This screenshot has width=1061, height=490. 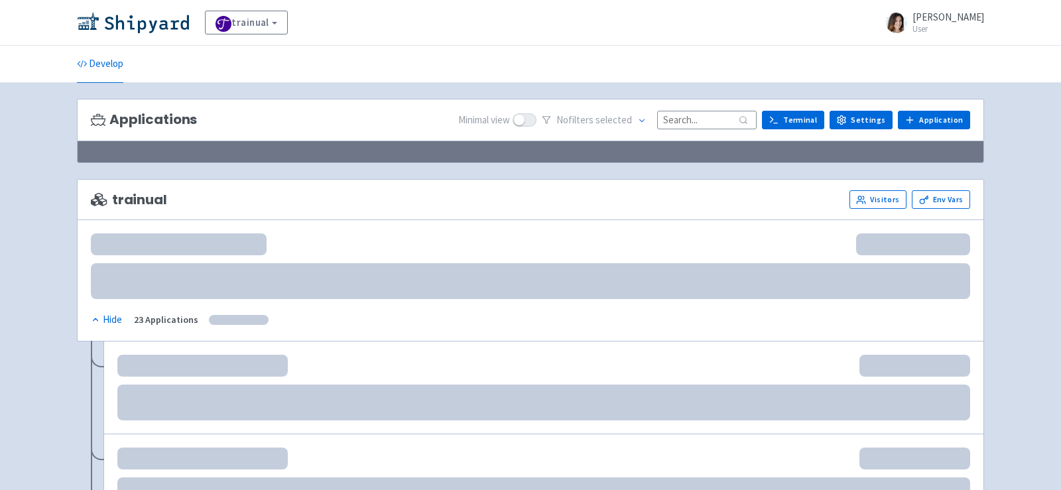 I want to click on span: trainual, so click(x=129, y=200).